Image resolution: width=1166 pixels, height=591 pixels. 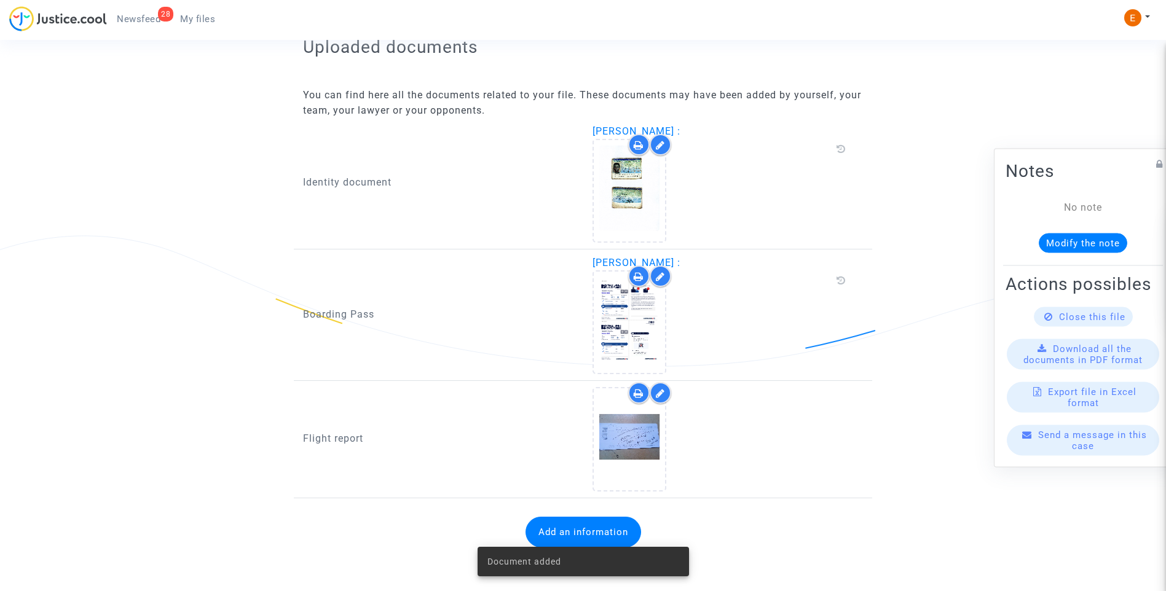 I want to click on h2: Uploaded documents, so click(x=583, y=47).